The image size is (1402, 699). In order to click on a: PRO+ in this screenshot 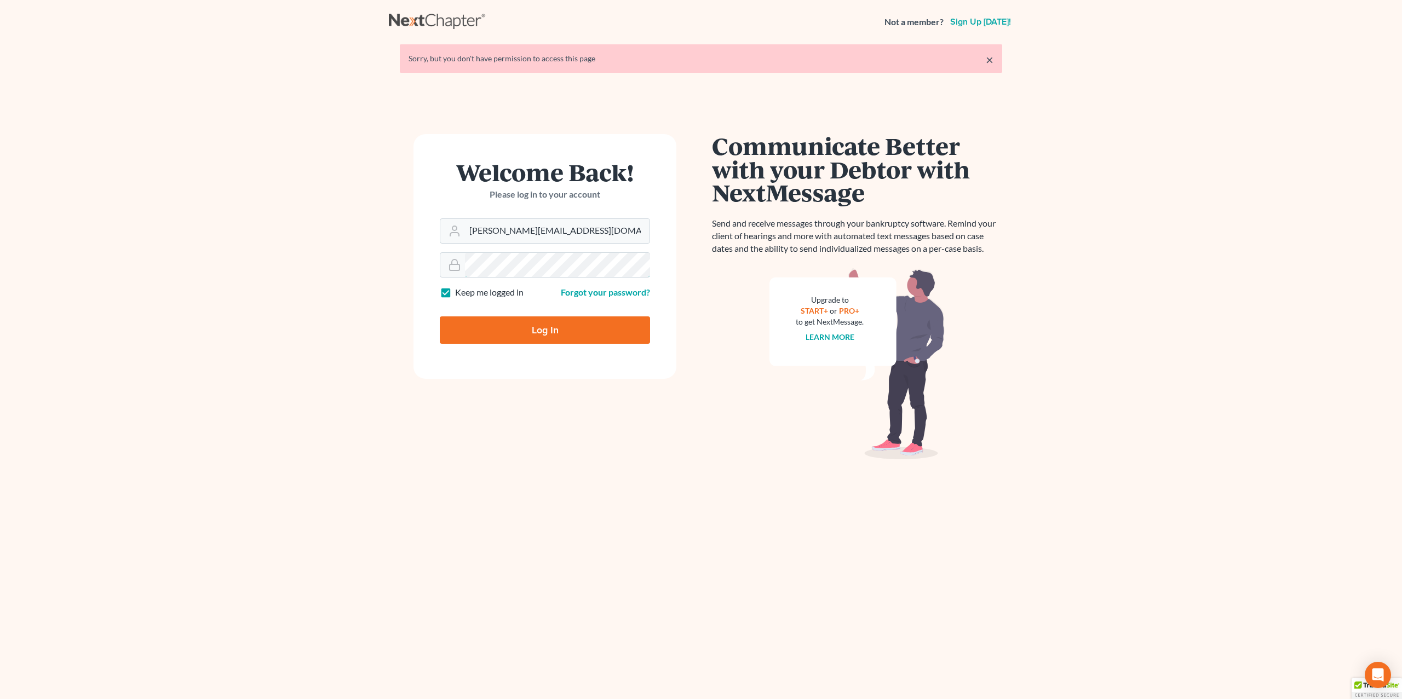, I will do `click(849, 311)`.